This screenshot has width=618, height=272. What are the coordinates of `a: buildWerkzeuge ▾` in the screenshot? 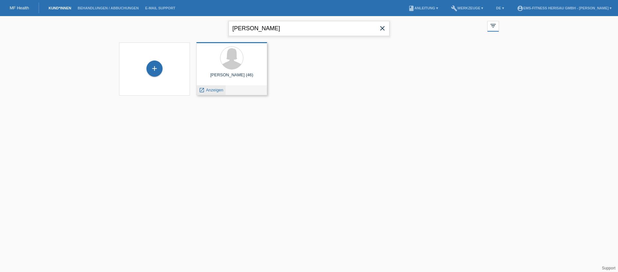 It's located at (467, 8).